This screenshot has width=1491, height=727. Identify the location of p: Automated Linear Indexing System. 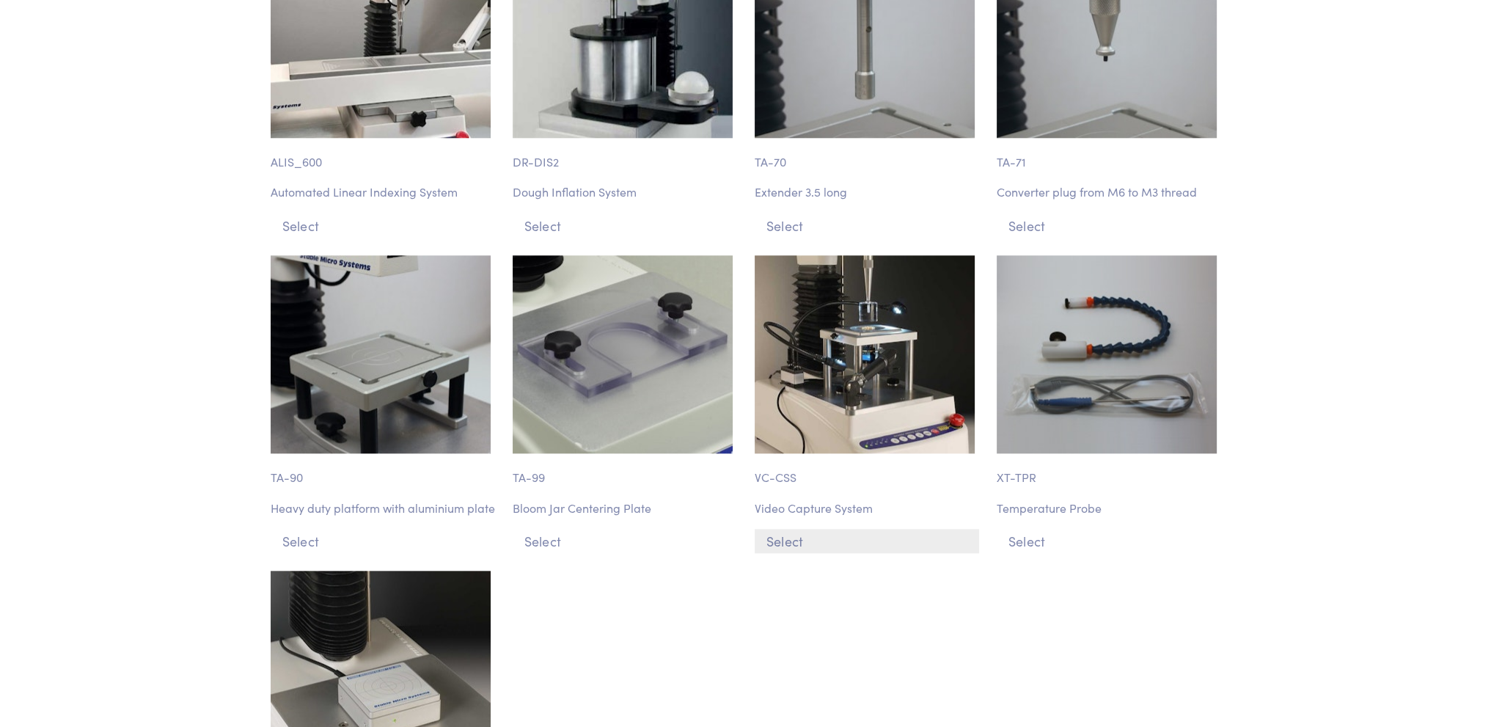
(383, 192).